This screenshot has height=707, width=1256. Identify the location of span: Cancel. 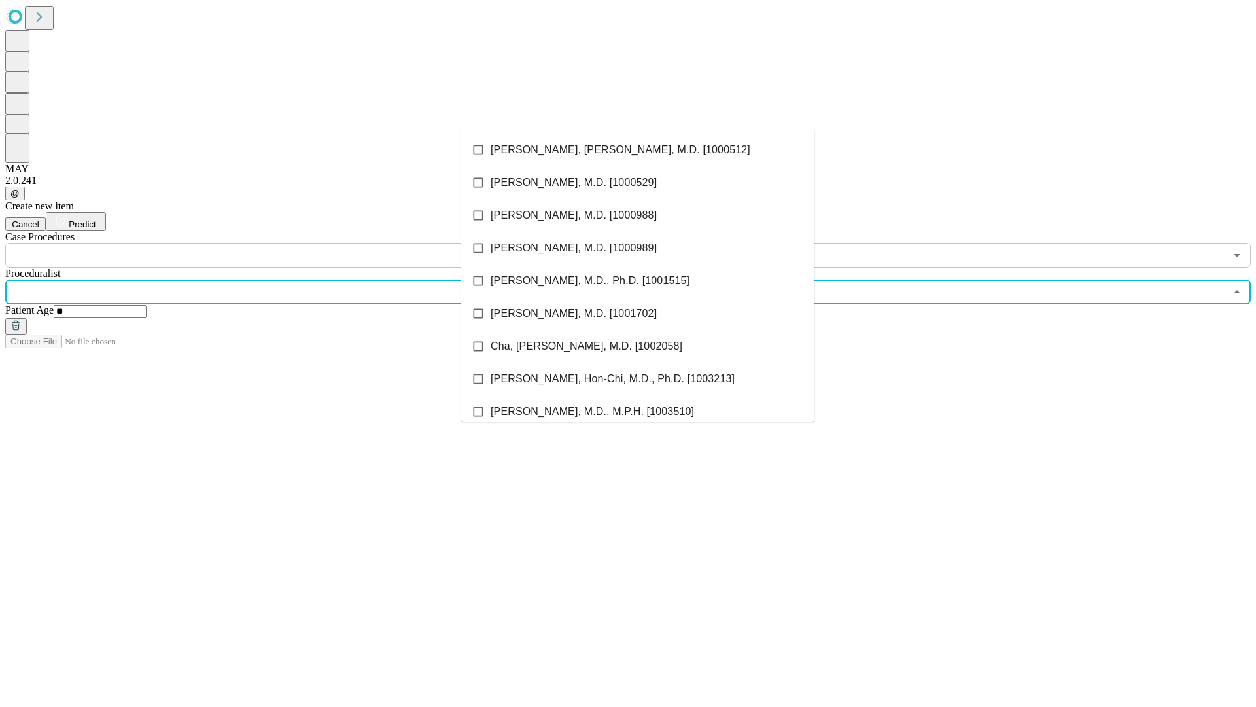
(26, 224).